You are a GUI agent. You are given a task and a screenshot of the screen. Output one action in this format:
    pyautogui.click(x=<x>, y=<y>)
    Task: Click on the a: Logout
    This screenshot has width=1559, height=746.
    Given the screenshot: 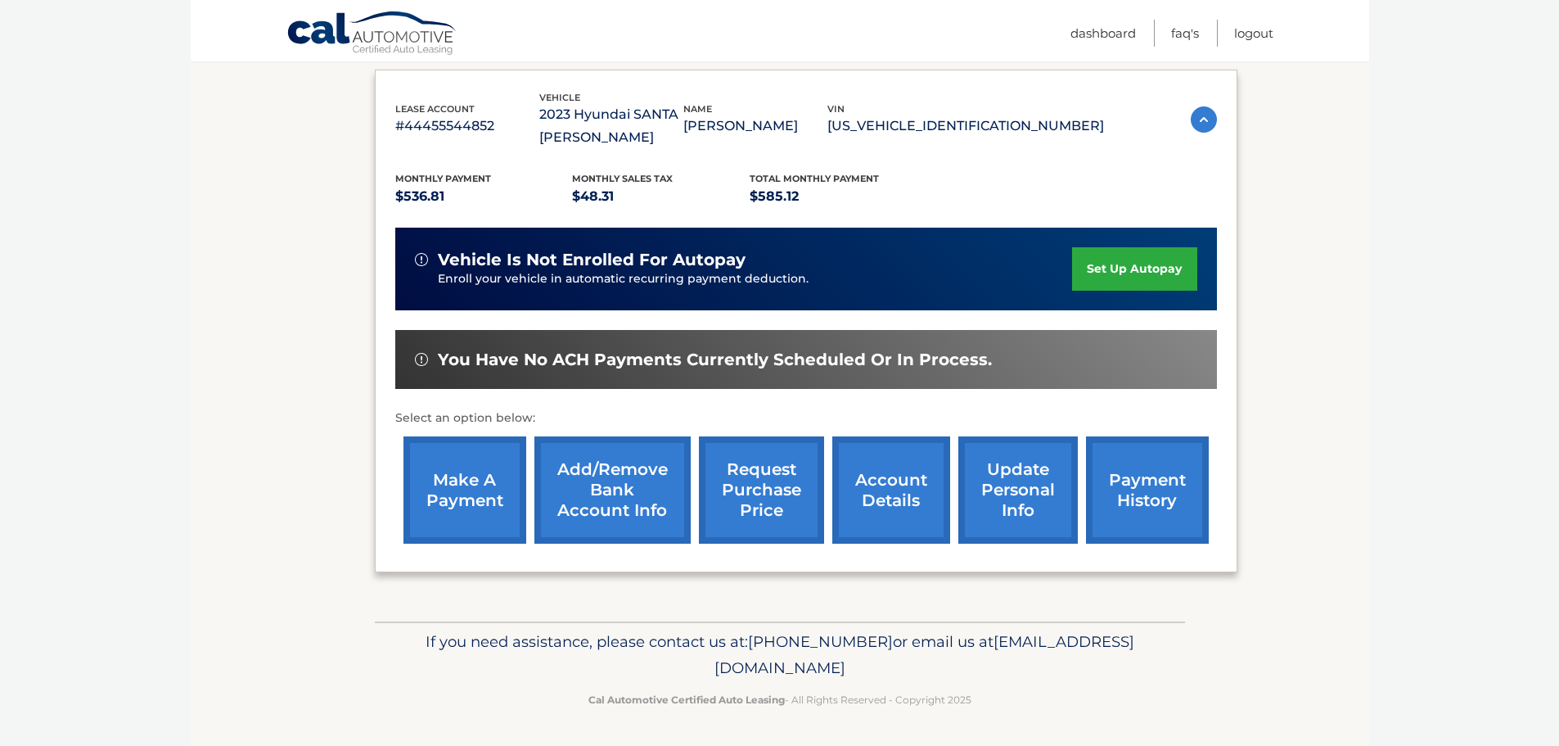 What is the action you would take?
    pyautogui.click(x=1254, y=33)
    